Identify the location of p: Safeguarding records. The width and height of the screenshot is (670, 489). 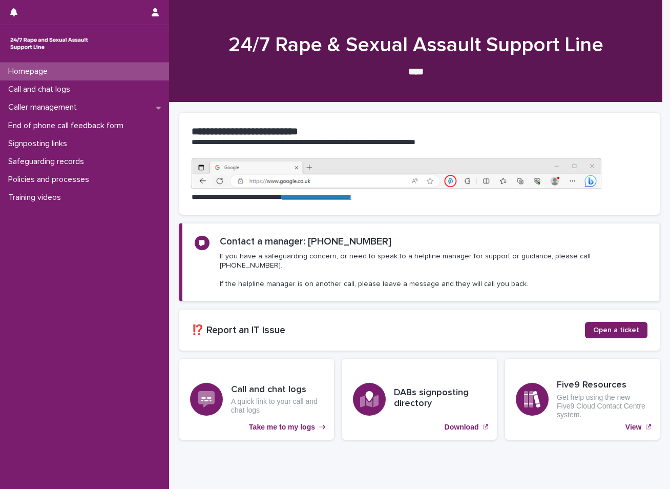
(48, 161).